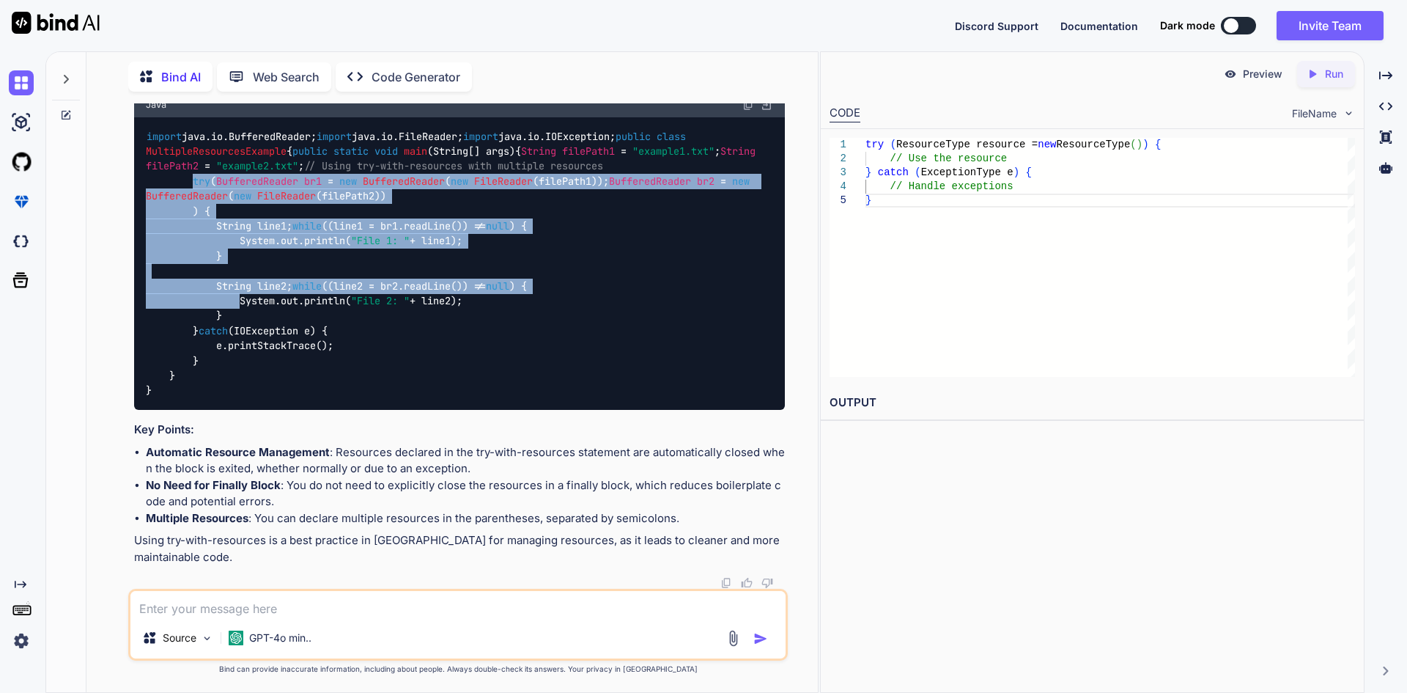 This screenshot has width=1407, height=693. I want to click on li: : Resources declared in the try-with-resources statement are automatically closed when the block ..., so click(465, 460).